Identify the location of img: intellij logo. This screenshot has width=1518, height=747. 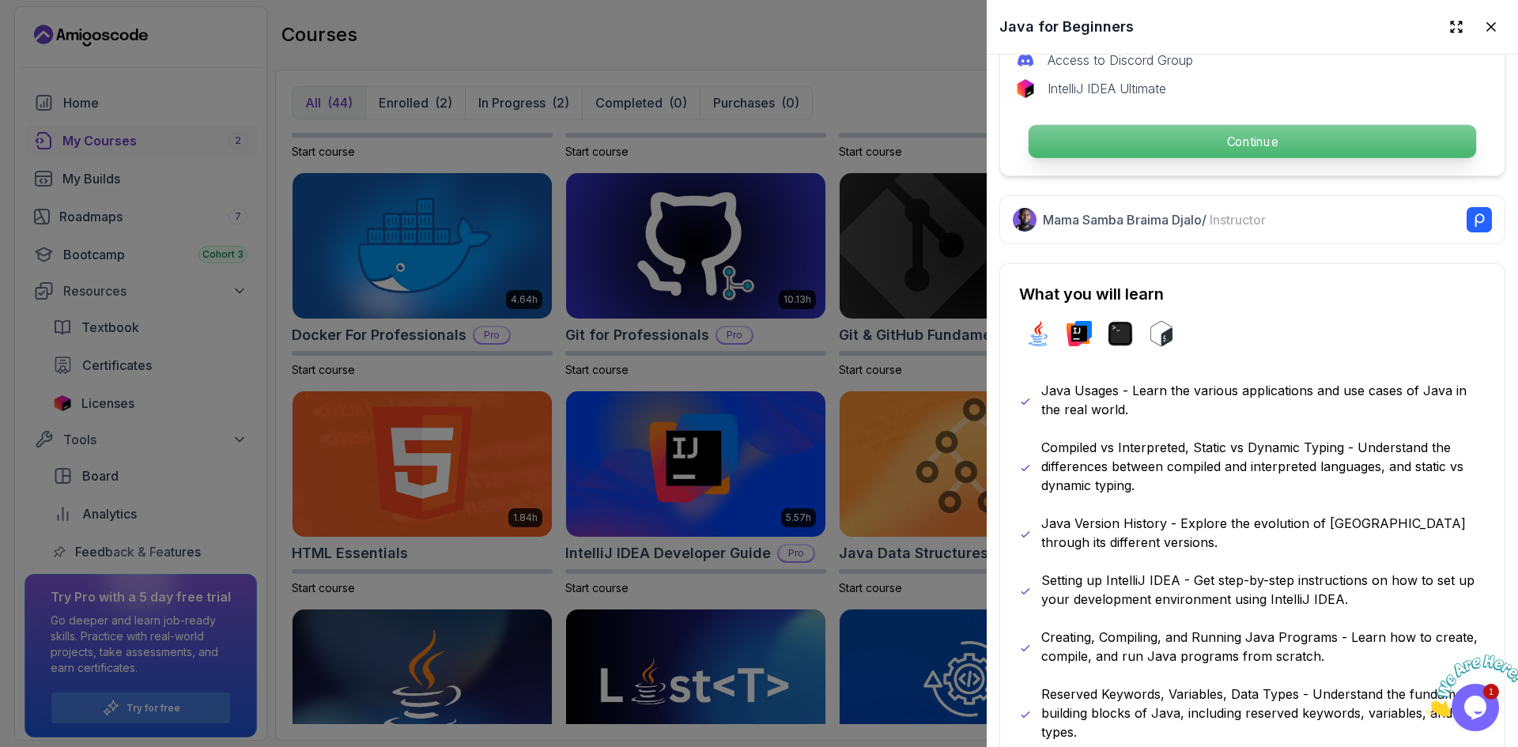
(1079, 334).